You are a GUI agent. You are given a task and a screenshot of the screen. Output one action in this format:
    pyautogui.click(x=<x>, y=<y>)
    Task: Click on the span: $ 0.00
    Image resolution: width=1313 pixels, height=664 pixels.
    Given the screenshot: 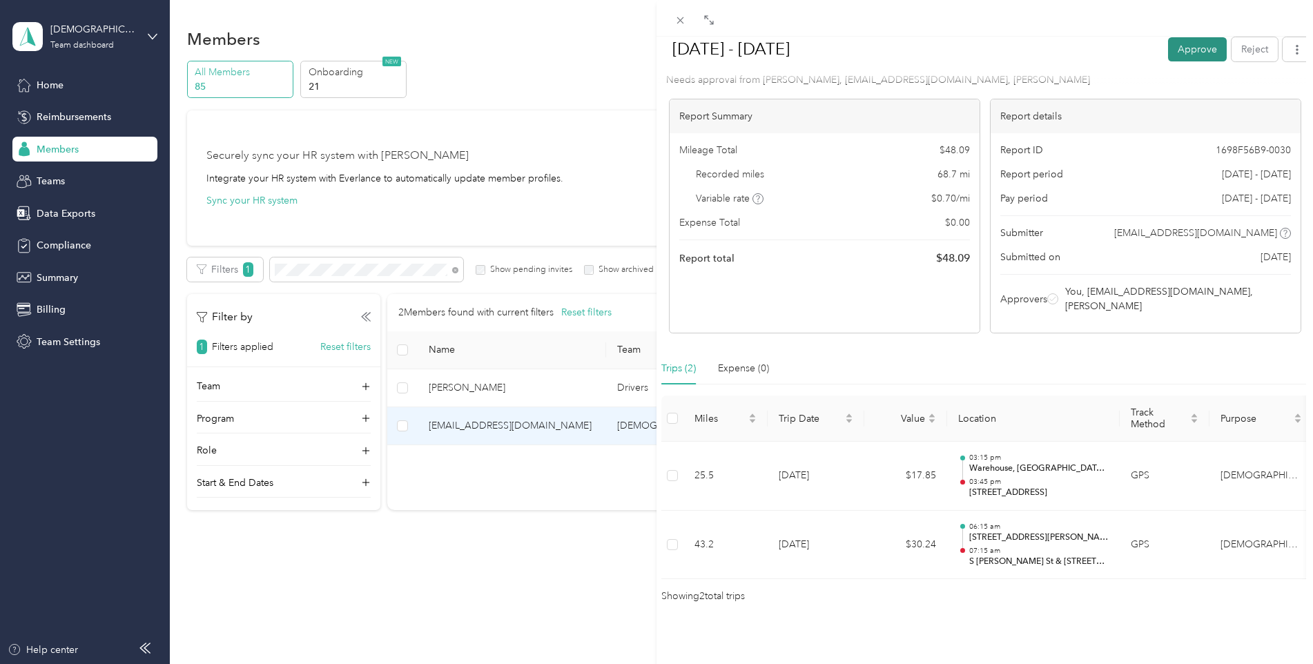 What is the action you would take?
    pyautogui.click(x=957, y=222)
    